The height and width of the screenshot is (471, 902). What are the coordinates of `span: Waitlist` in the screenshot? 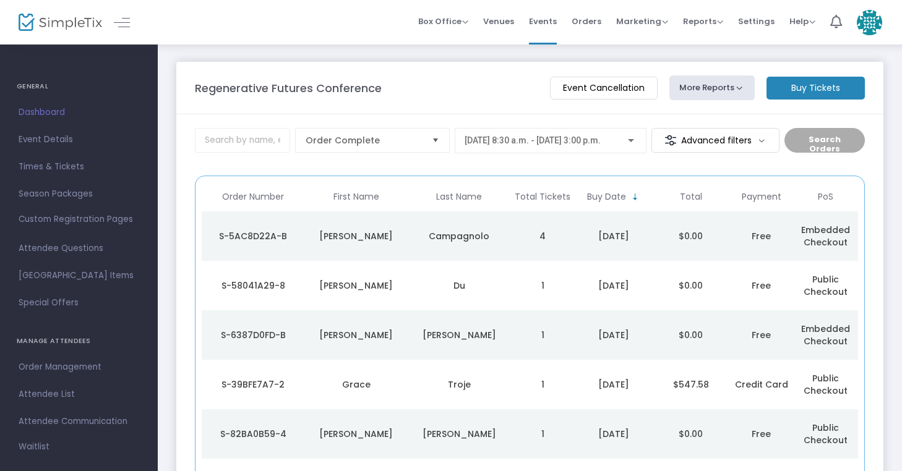 It's located at (34, 447).